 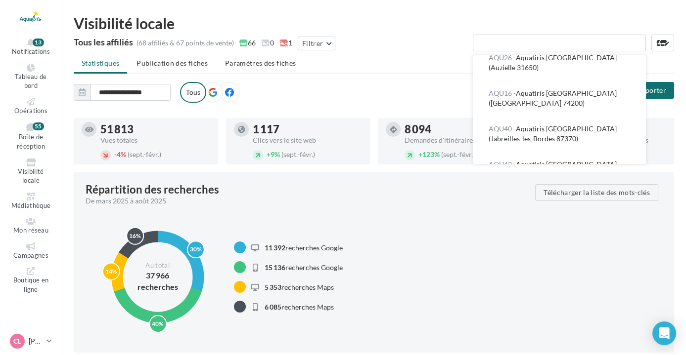 What do you see at coordinates (31, 230) in the screenshot?
I see `span: Mon réseau` at bounding box center [31, 230].